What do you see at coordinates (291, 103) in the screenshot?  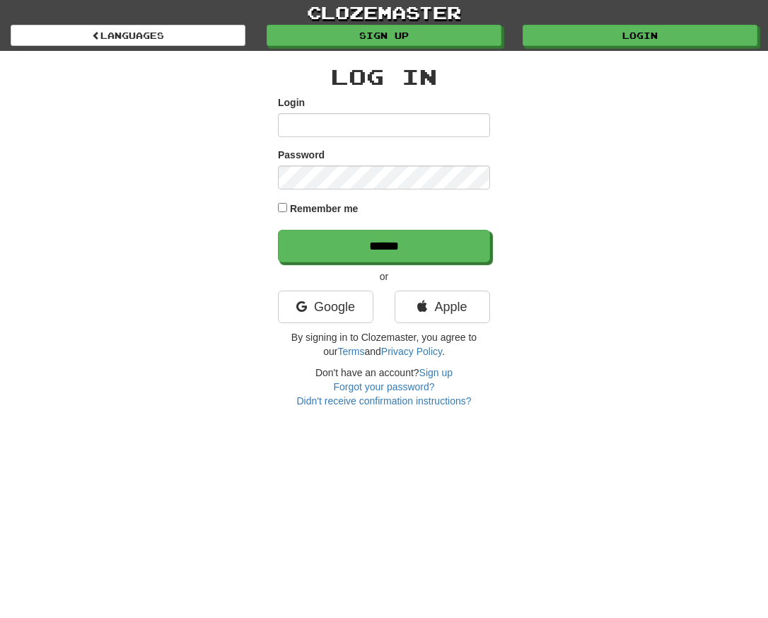 I see `label: Login` at bounding box center [291, 103].